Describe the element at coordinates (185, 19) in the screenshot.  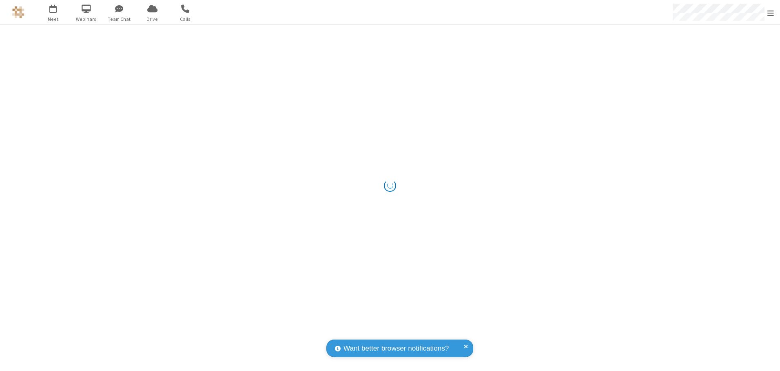
I see `span: Calls` at that location.